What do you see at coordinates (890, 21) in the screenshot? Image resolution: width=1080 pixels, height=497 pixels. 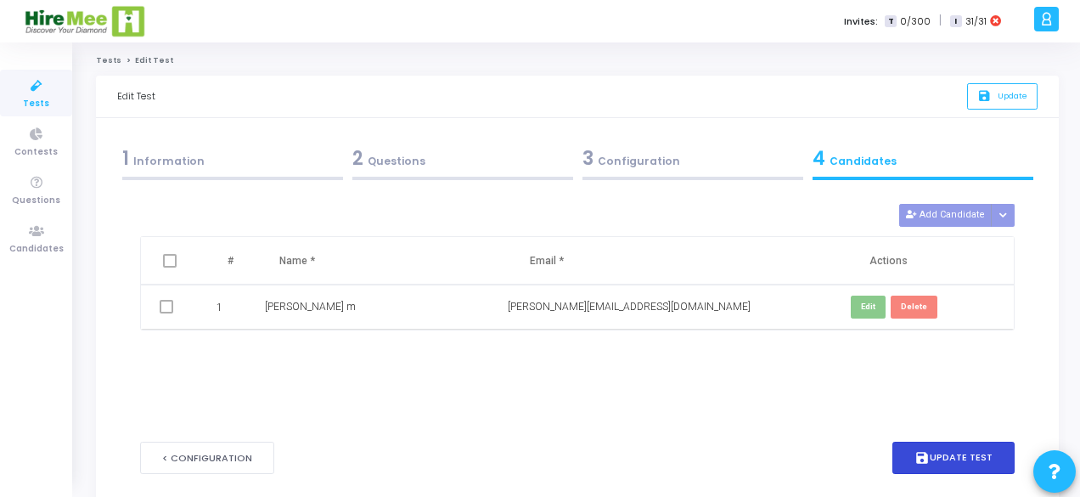 I see `span: T` at bounding box center [890, 21].